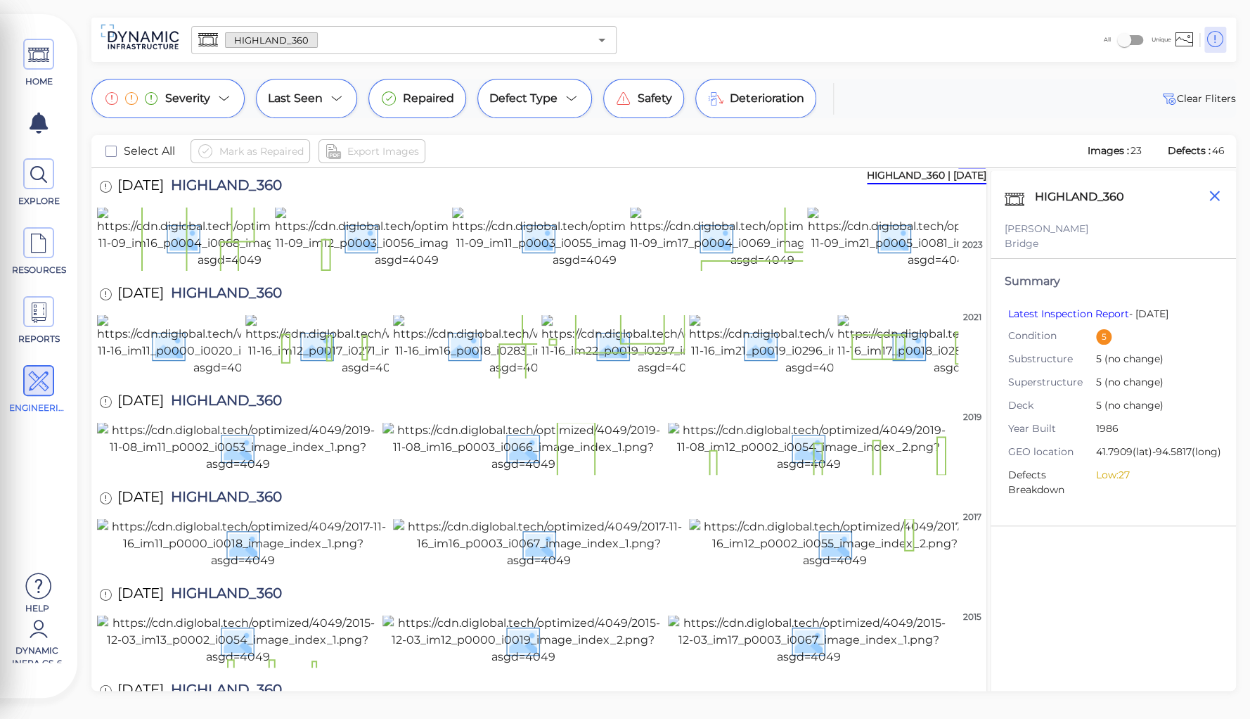 This screenshot has height=719, width=1250. Describe the element at coordinates (972, 417) in the screenshot. I see `div: 2019` at that location.